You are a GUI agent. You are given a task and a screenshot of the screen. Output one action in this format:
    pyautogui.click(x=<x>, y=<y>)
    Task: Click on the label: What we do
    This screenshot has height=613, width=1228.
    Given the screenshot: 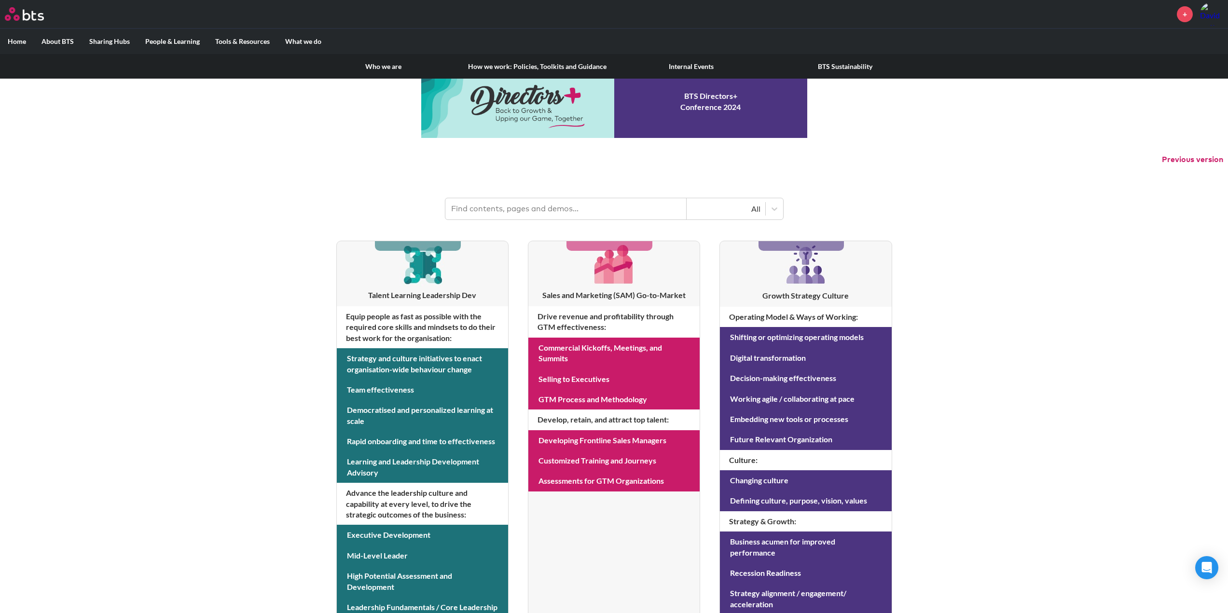 What is the action you would take?
    pyautogui.click(x=303, y=41)
    